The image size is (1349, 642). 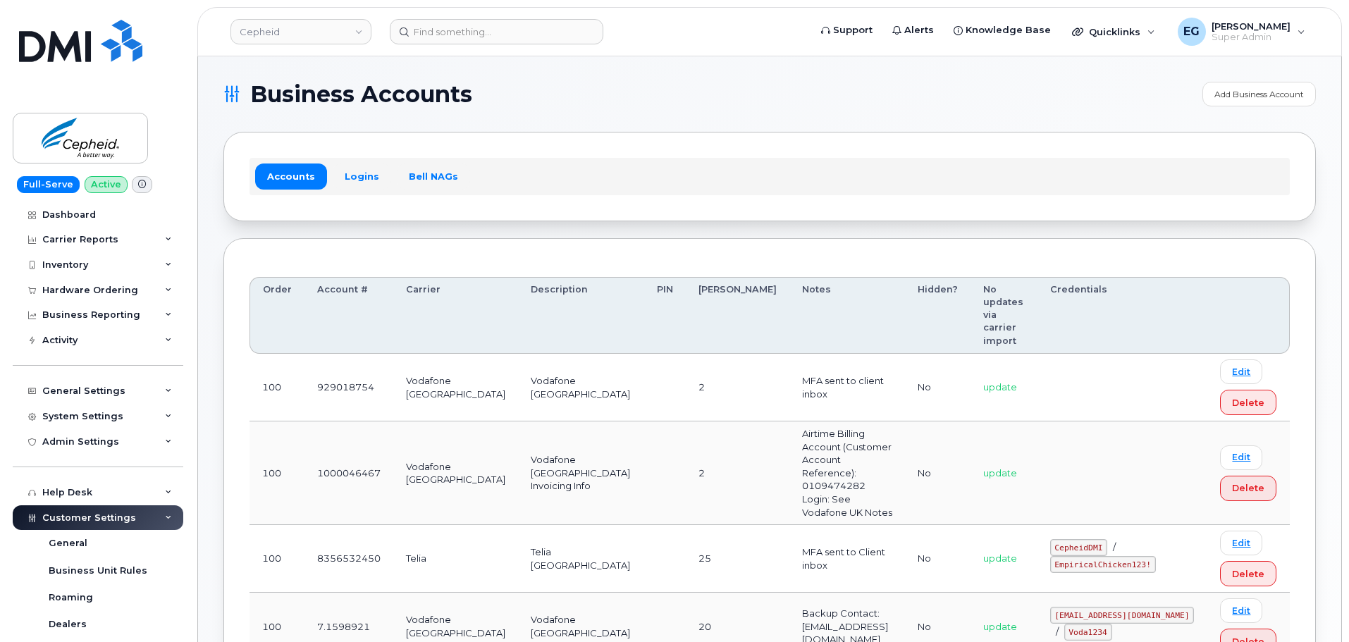 I want to click on a: Accounts, so click(x=291, y=176).